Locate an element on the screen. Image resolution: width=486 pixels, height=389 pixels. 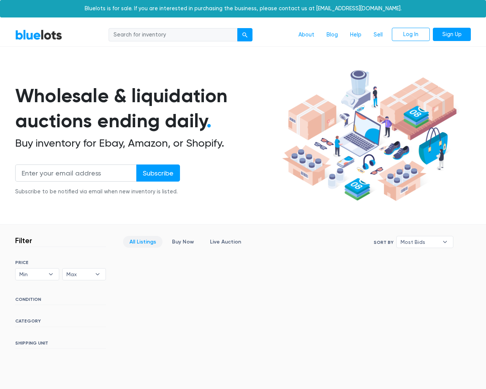
img: hero-ee84e7d0318cb26816c560f6b4441b76977f77a177738b4e94f68c95b2b83dbb.png is located at coordinates (369, 136).